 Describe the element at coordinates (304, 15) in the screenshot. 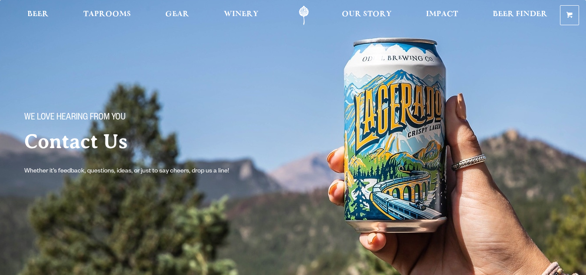

I see `a: Odell Home` at that location.